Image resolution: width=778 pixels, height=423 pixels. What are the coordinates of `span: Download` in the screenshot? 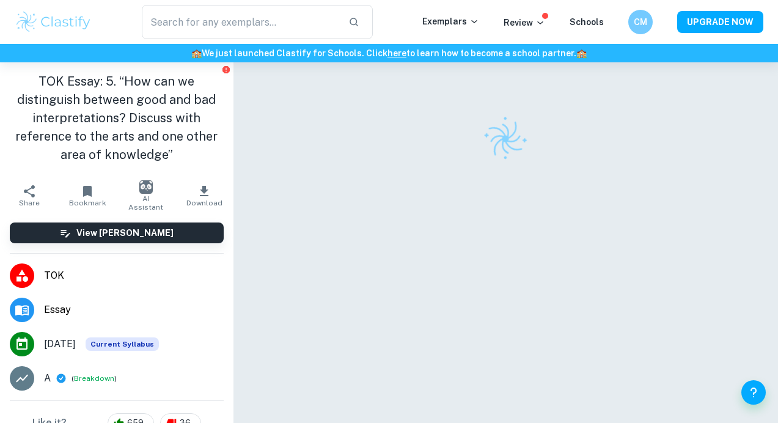 It's located at (204, 203).